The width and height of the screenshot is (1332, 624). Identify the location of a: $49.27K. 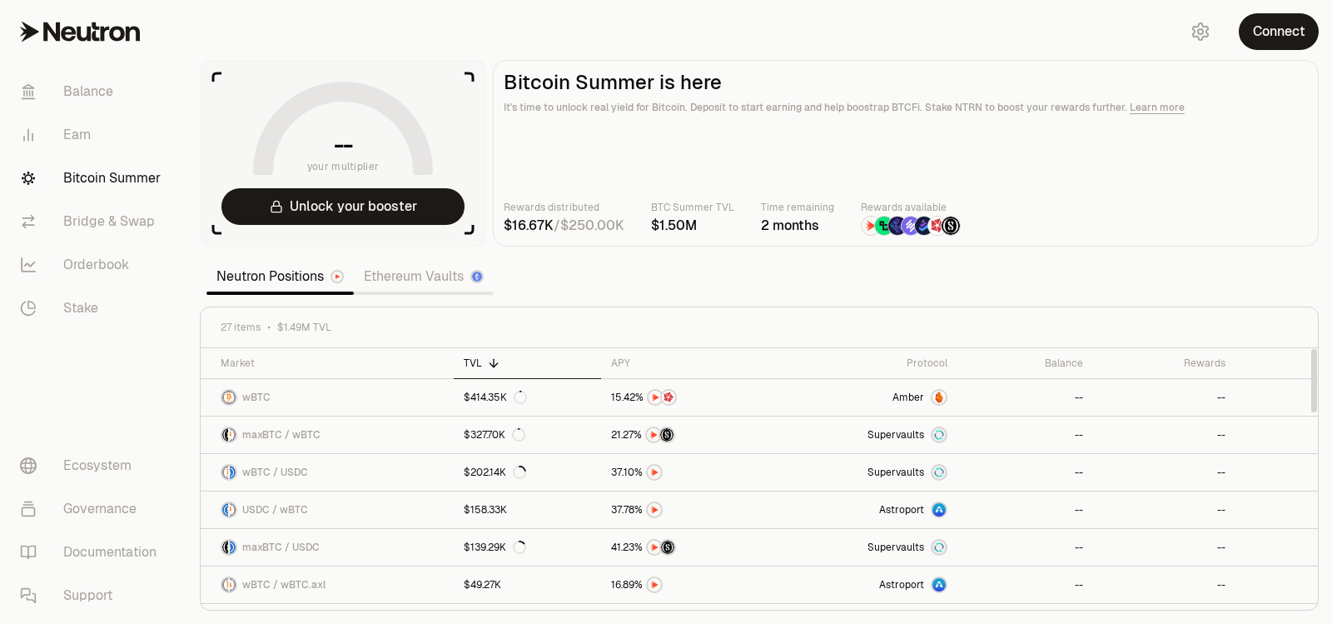
(528, 584).